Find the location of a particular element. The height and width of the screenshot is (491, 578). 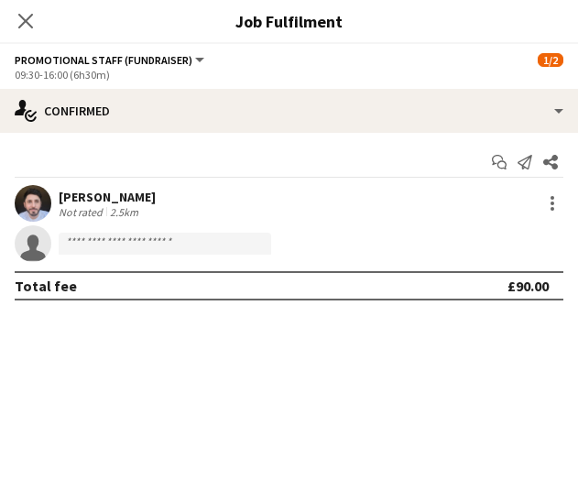

span: Promotional Staff (Fundraiser) is located at coordinates (103, 60).